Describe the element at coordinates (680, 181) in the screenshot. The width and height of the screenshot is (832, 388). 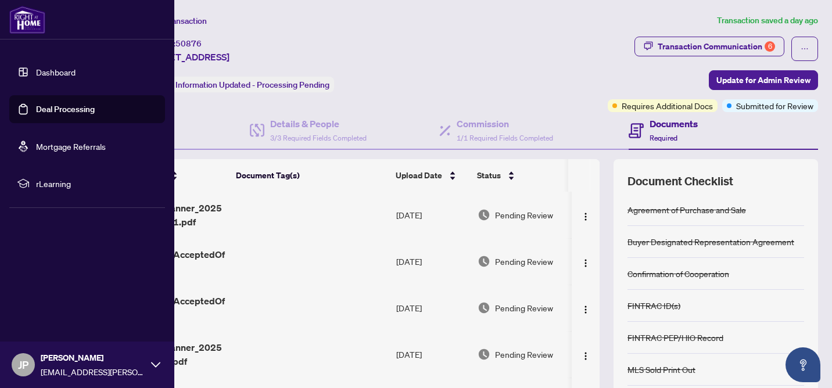
I see `span: Document Checklist` at that location.